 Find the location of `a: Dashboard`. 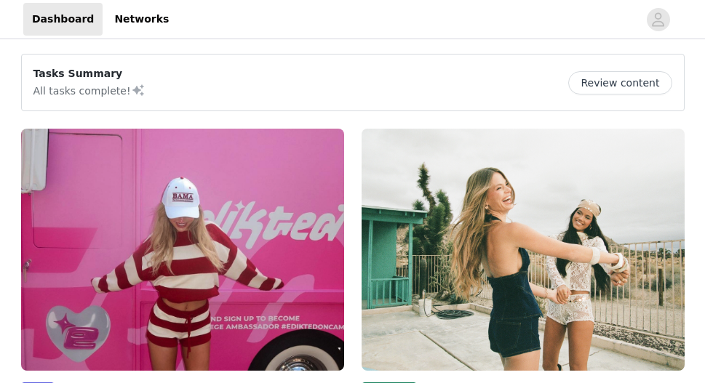

a: Dashboard is located at coordinates (63, 19).